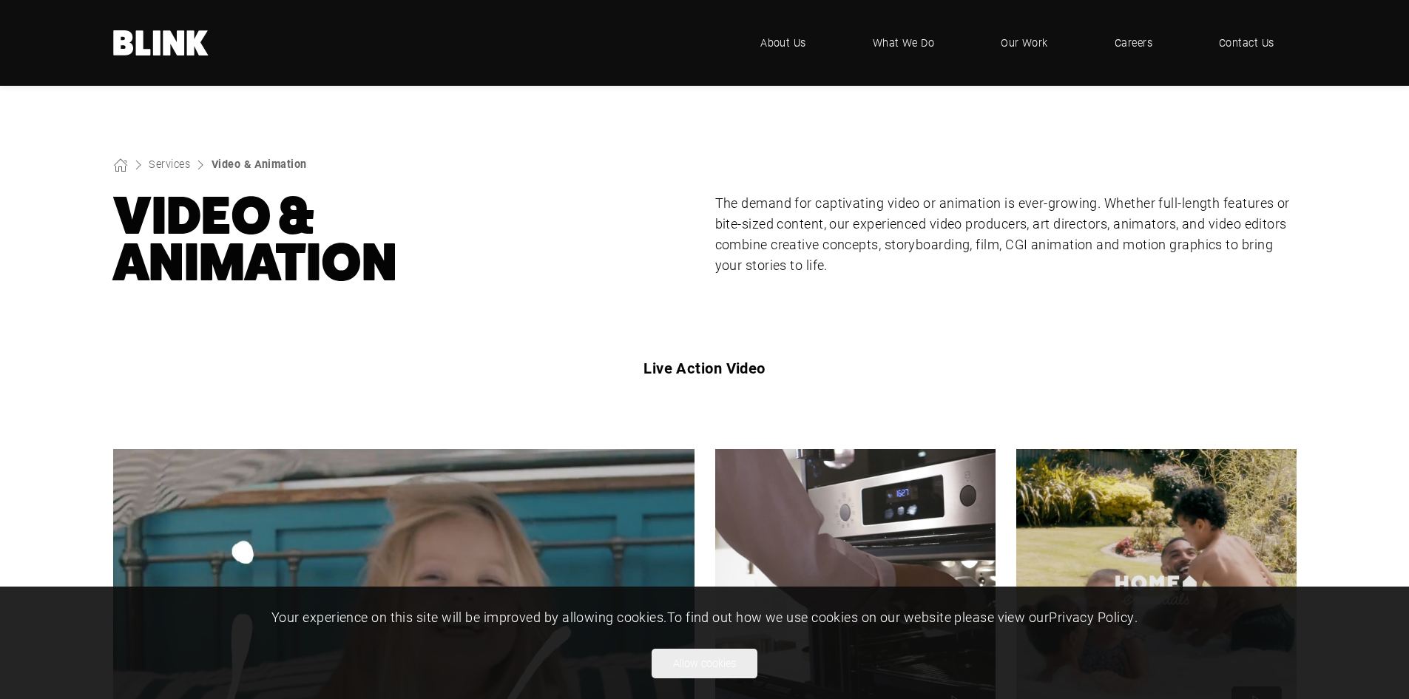 The image size is (1409, 699). I want to click on a: What We Do, so click(904, 43).